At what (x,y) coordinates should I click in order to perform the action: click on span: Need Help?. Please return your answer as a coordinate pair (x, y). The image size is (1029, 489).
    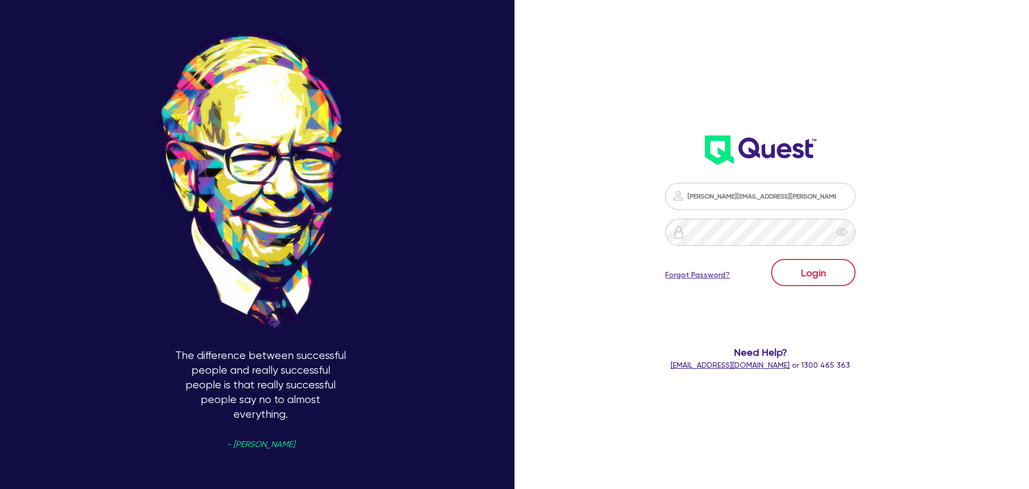
    Looking at the image, I should click on (760, 352).